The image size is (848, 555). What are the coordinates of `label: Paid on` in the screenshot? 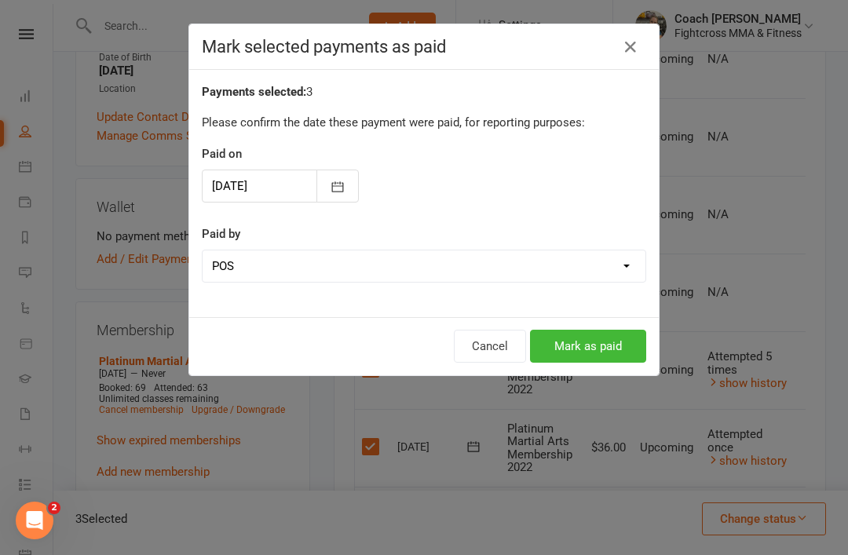 It's located at (221, 154).